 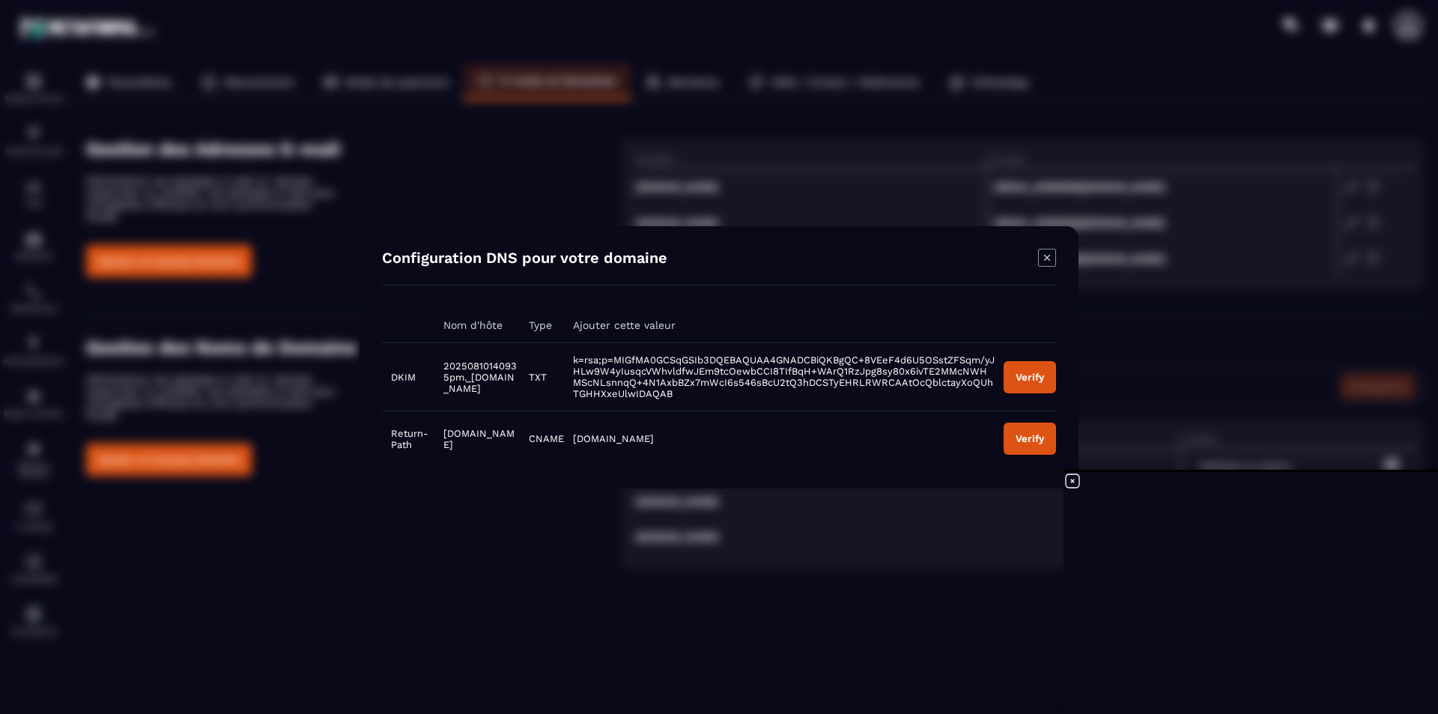 What do you see at coordinates (524, 259) in the screenshot?
I see `h4: Configuration DNS pour votre domaine` at bounding box center [524, 259].